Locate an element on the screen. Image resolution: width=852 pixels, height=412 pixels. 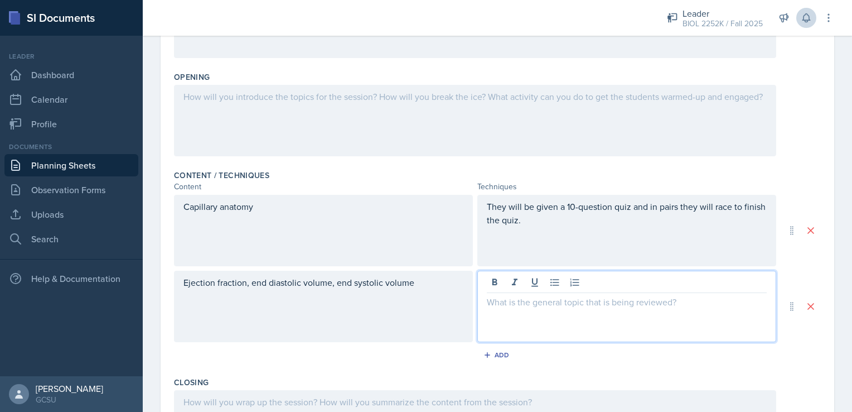
button: Add is located at coordinates (498, 355).